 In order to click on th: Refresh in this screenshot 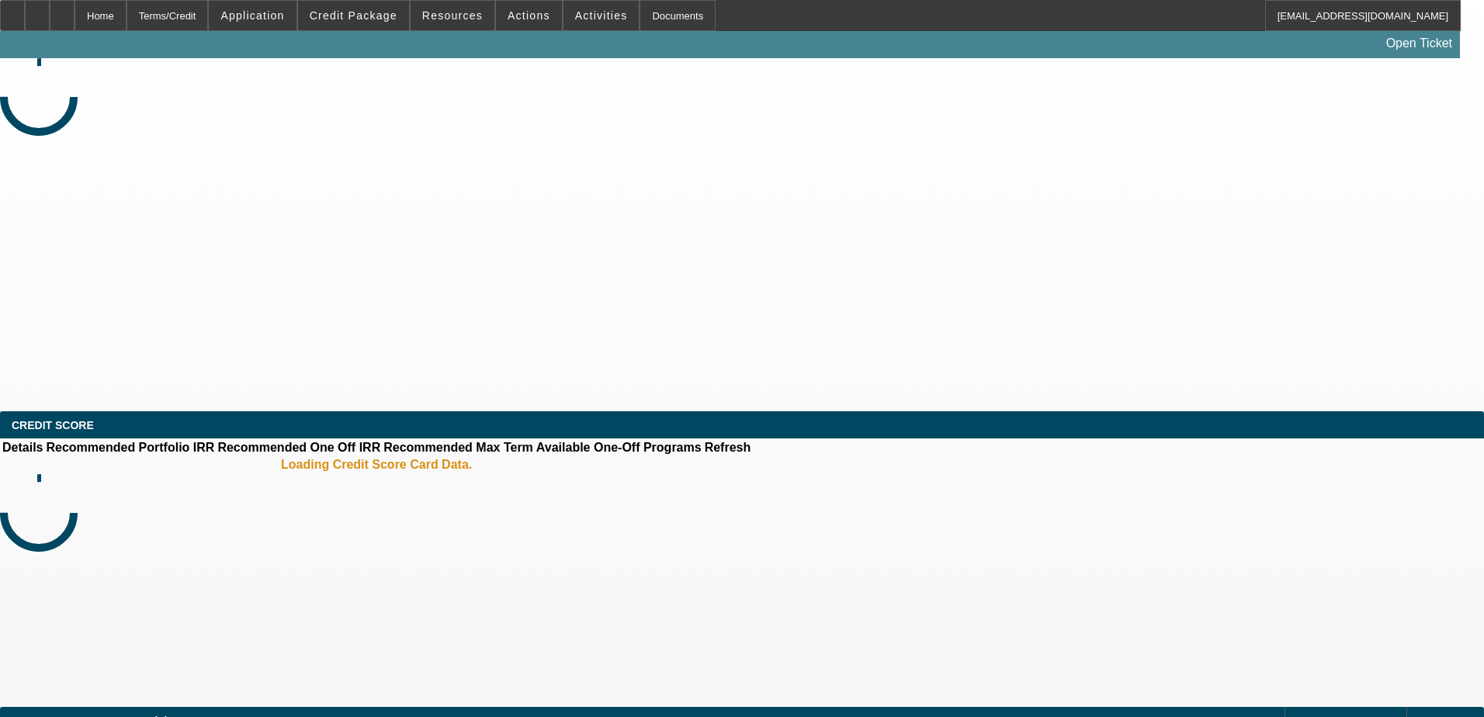, I will do `click(728, 448)`.